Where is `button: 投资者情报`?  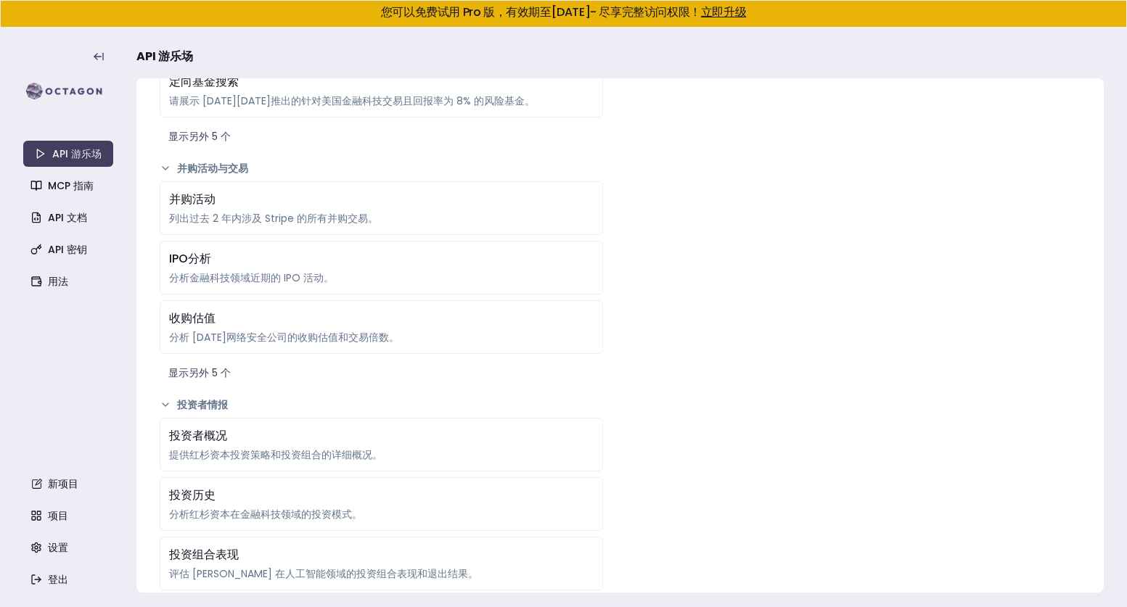 button: 投资者情报 is located at coordinates (381, 405).